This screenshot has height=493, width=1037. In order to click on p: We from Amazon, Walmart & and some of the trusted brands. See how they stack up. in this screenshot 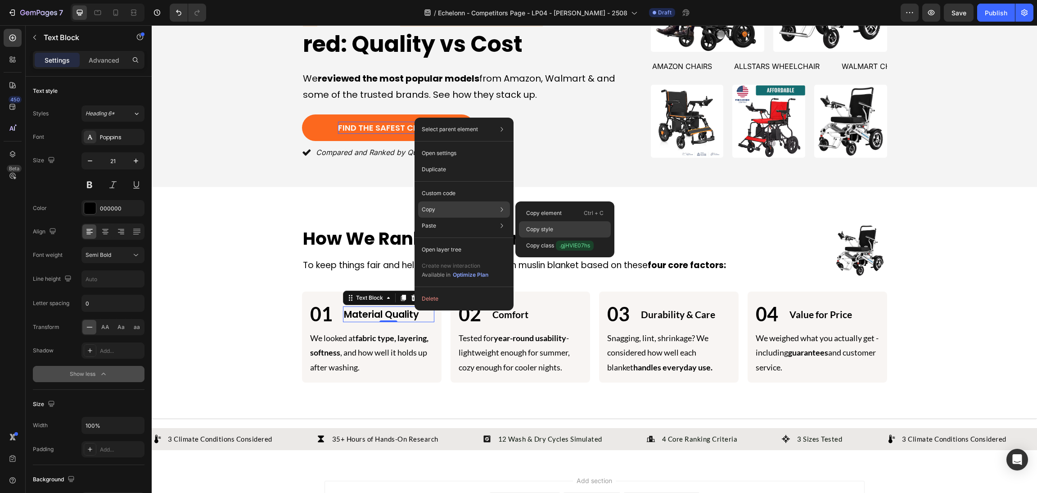, I will do `click(316, 61)`.